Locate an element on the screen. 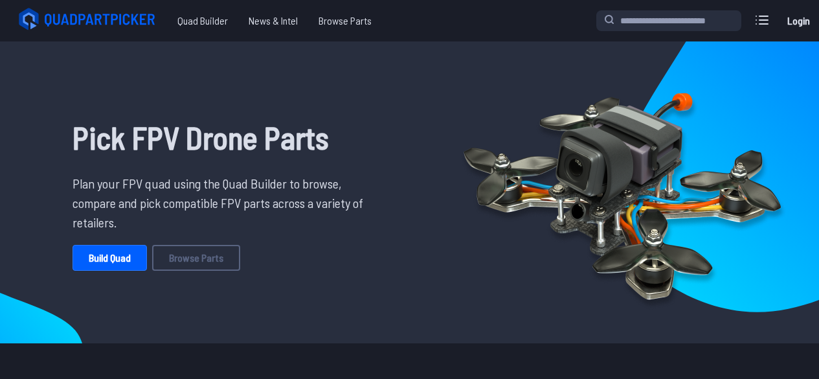 This screenshot has height=379, width=819. a: Login is located at coordinates (798, 21).